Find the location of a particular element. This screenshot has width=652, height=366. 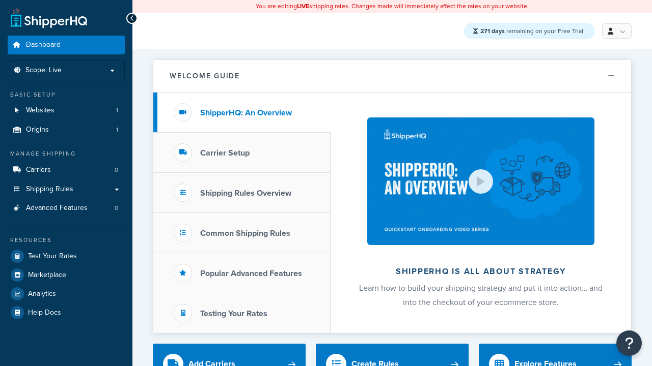

a: Help Docs is located at coordinates (66, 313).